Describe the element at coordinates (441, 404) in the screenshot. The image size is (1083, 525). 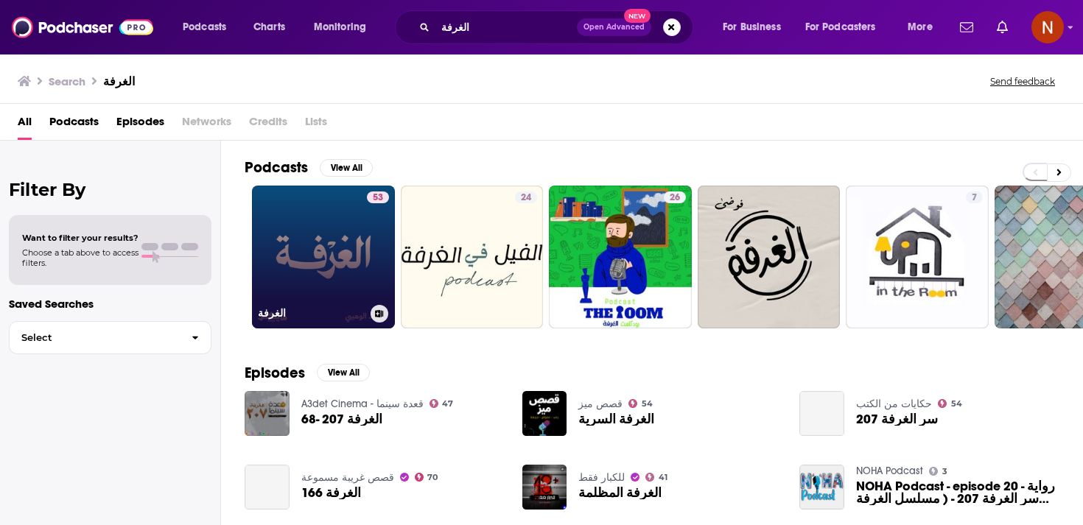
I see `a: 47` at that location.